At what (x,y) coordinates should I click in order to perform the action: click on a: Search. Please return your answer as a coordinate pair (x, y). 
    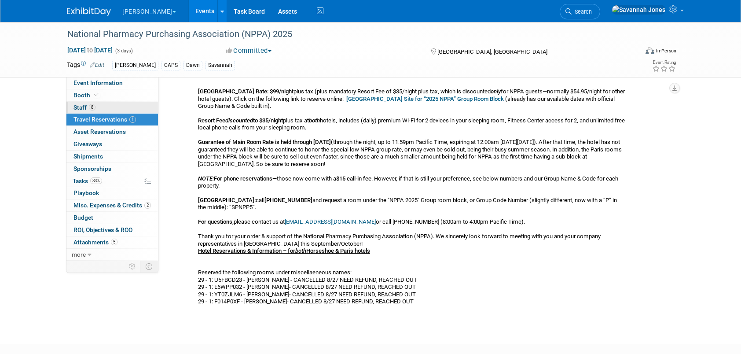
    Looking at the image, I should click on (580, 11).